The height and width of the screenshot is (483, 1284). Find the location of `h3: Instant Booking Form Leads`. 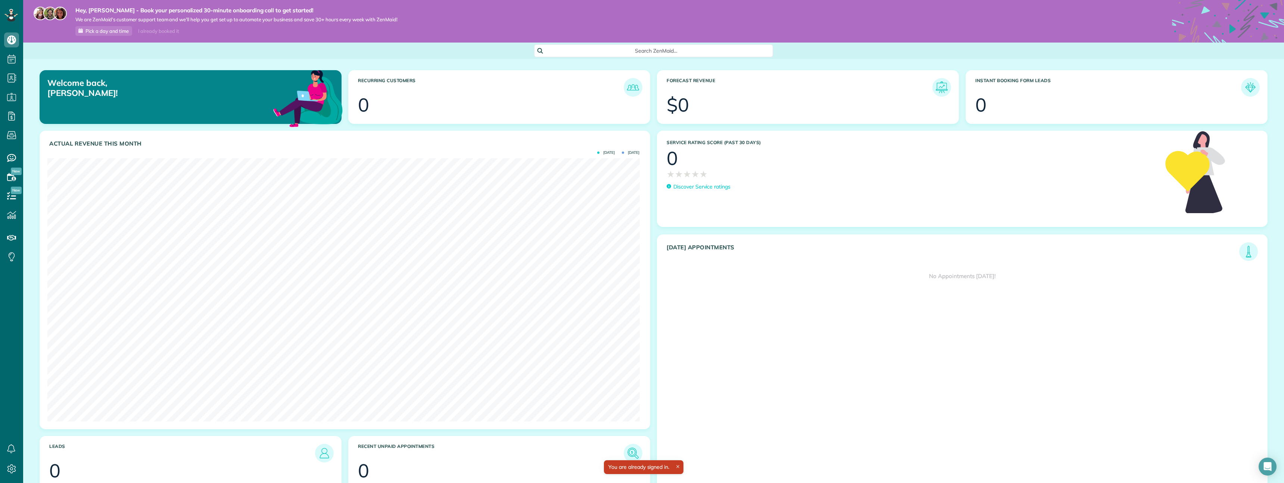

h3: Instant Booking Form Leads is located at coordinates (1108, 87).